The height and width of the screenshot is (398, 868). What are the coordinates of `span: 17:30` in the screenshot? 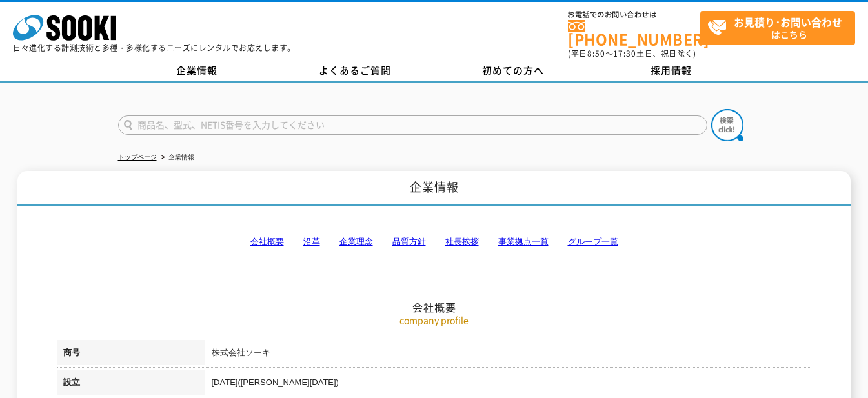 It's located at (625, 54).